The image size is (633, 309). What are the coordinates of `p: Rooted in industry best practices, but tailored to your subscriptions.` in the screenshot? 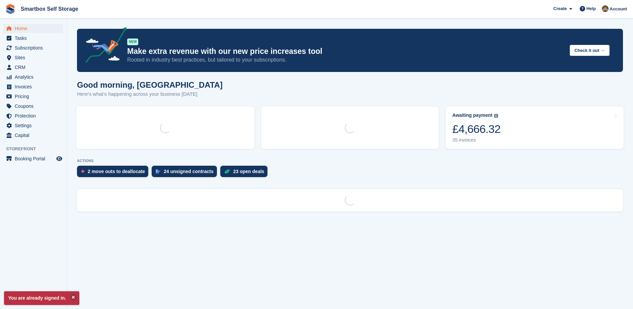 It's located at (346, 60).